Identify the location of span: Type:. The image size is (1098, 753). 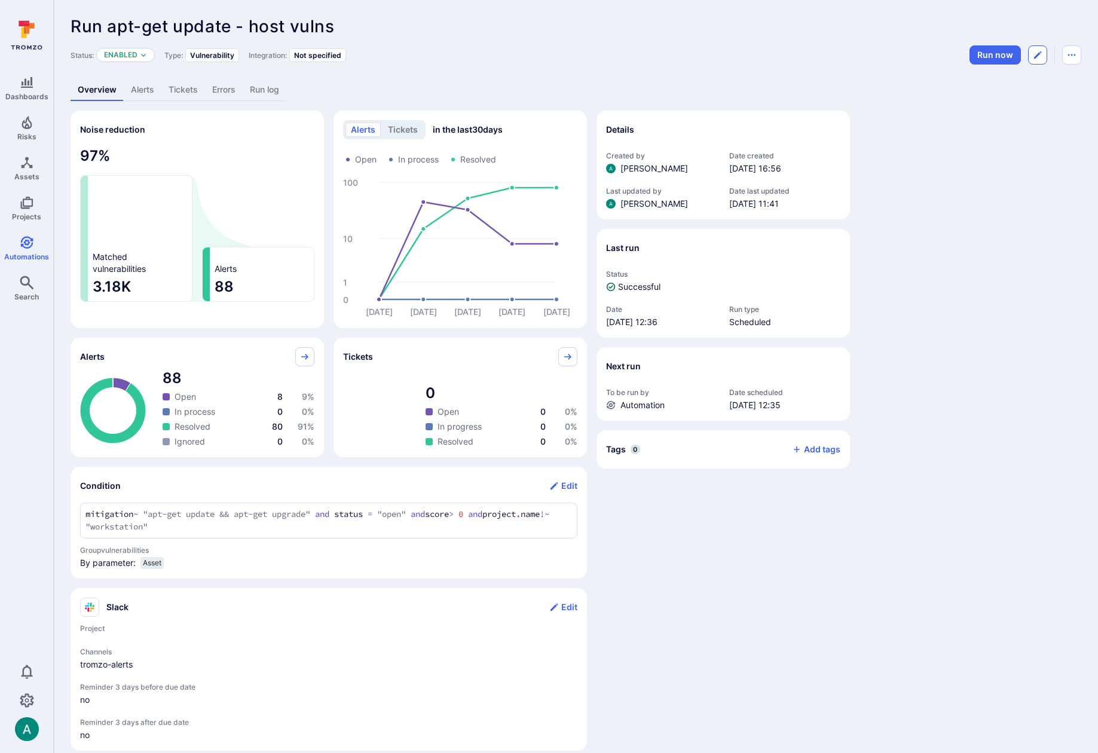
(173, 55).